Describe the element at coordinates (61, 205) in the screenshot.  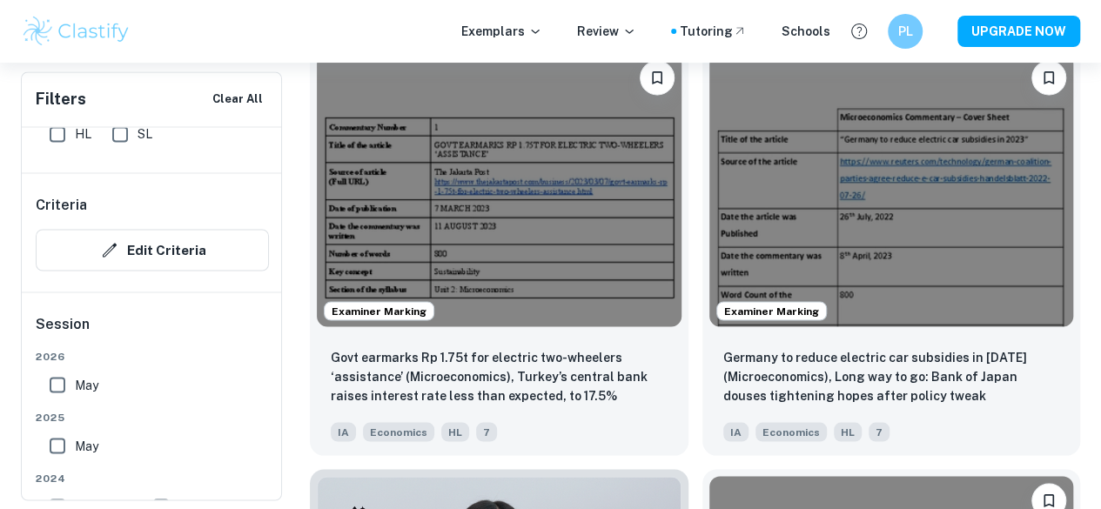
I see `h6: Criteria` at that location.